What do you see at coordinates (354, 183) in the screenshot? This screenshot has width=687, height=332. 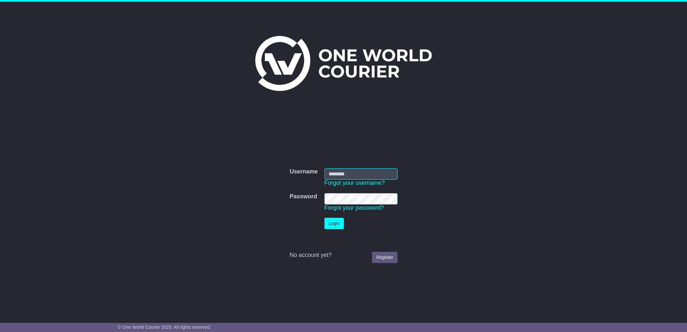 I see `a: Forgot your username?` at bounding box center [354, 183].